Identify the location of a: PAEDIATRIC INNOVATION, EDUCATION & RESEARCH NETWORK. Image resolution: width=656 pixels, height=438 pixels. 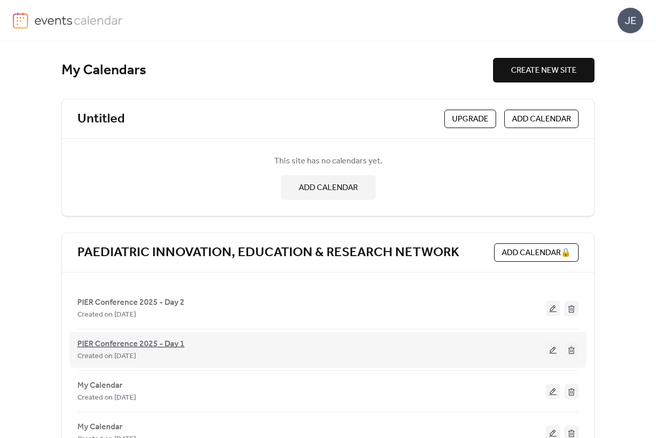
(268, 253).